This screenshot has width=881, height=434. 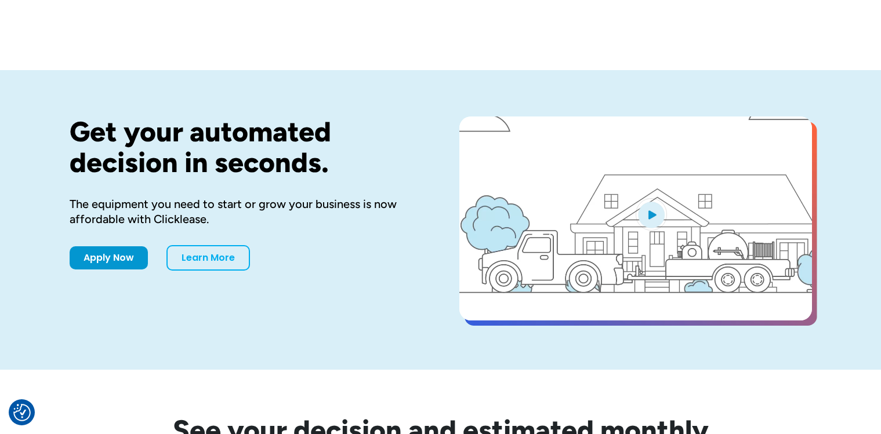 What do you see at coordinates (651, 215) in the screenshot?
I see `img: Blue play button logo on a light blue circular background` at bounding box center [651, 215].